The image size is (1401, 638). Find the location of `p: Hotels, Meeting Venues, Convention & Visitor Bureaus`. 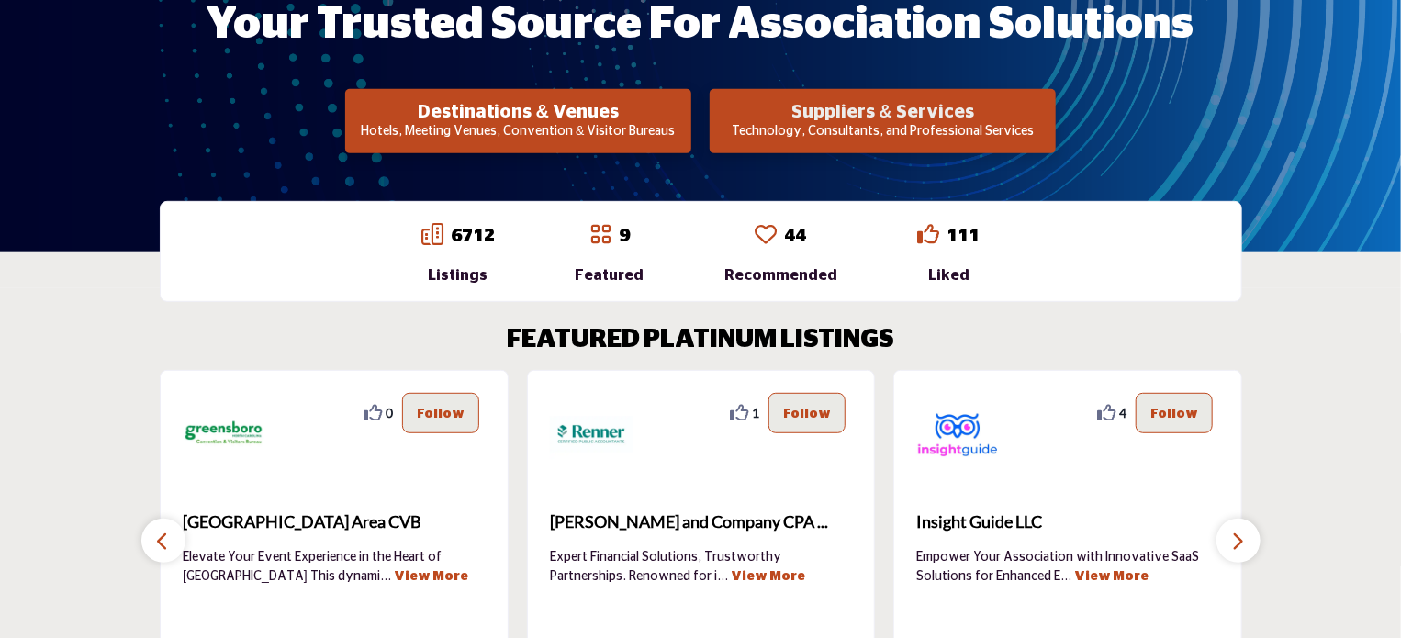

p: Hotels, Meeting Venues, Convention & Visitor Bureaus is located at coordinates (518, 132).